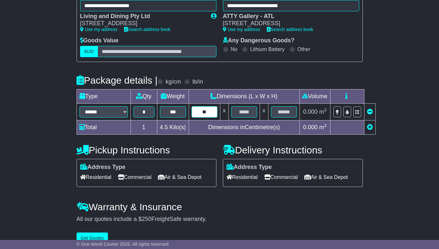 The image size is (439, 249). What do you see at coordinates (164, 127) in the screenshot?
I see `span: 4.5` at bounding box center [164, 127].